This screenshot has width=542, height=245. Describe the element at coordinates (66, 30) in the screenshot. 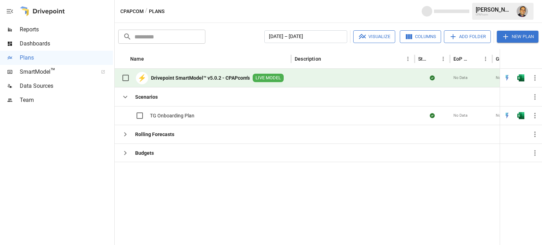

I see `span: Reports` at that location.